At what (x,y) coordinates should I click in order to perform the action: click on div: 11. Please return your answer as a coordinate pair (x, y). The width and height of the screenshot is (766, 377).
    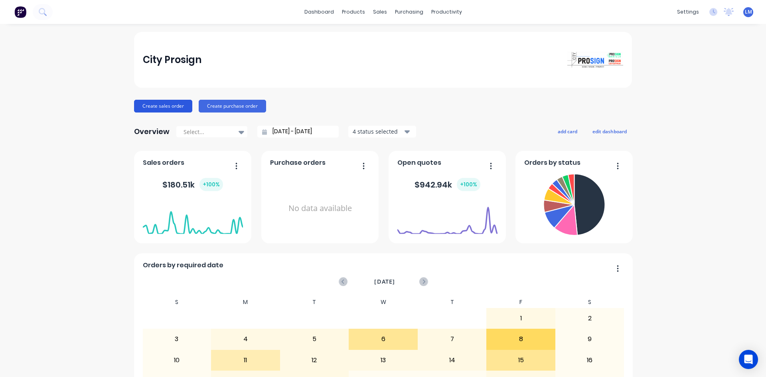
    Looking at the image, I should click on (246, 360).